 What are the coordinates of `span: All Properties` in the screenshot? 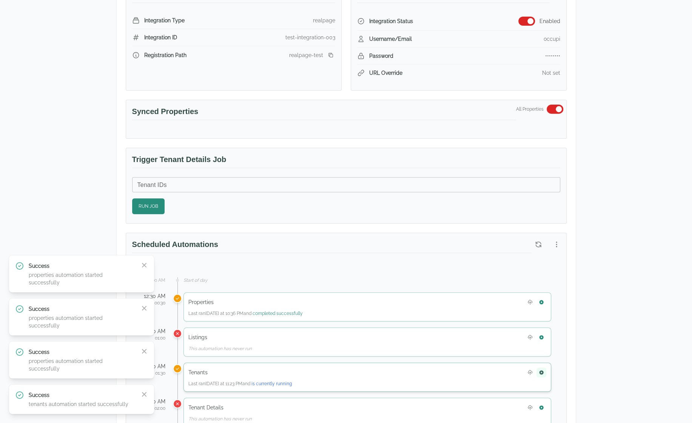 It's located at (530, 109).